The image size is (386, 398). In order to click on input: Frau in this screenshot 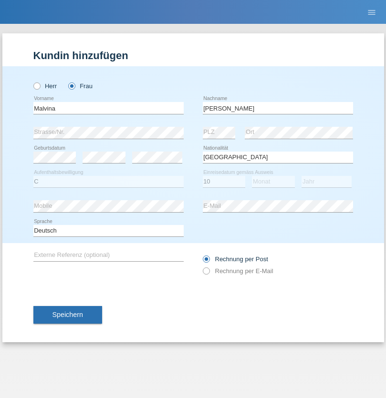, I will do `click(71, 85)`.